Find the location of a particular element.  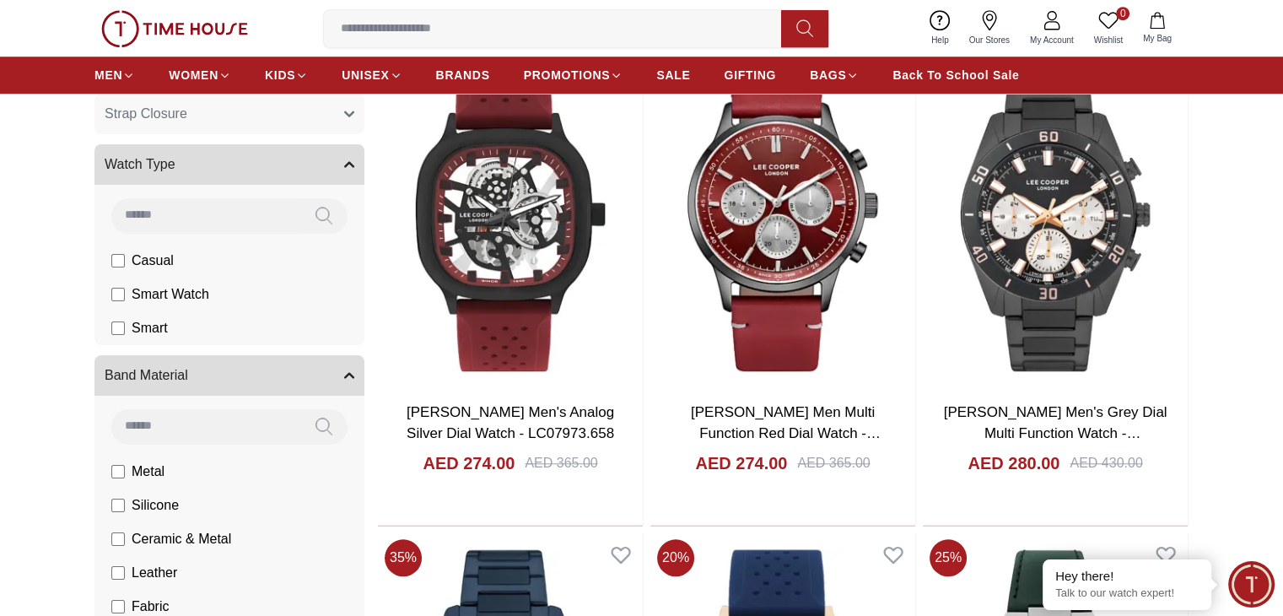

span: SALE is located at coordinates (673, 75).